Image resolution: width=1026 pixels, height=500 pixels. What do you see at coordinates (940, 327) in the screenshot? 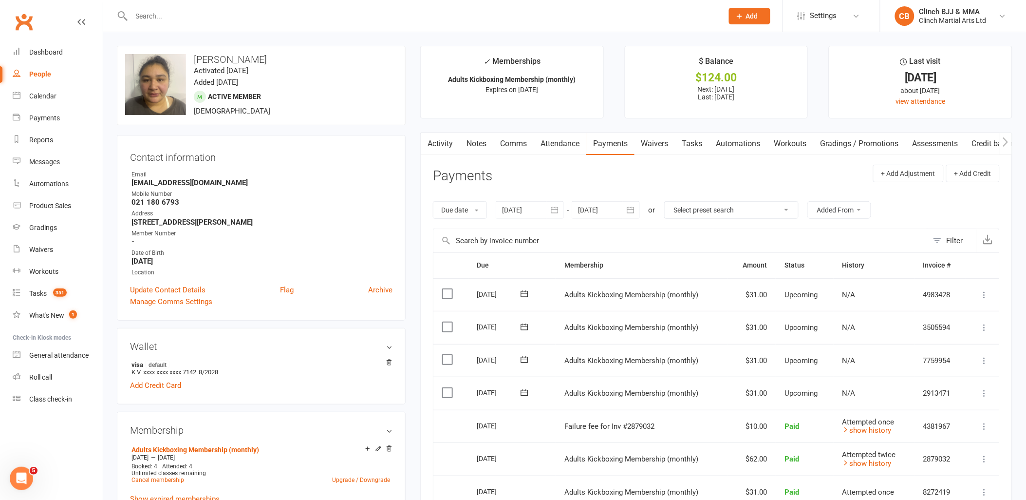
I see `td: 3505594` at bounding box center [940, 327].